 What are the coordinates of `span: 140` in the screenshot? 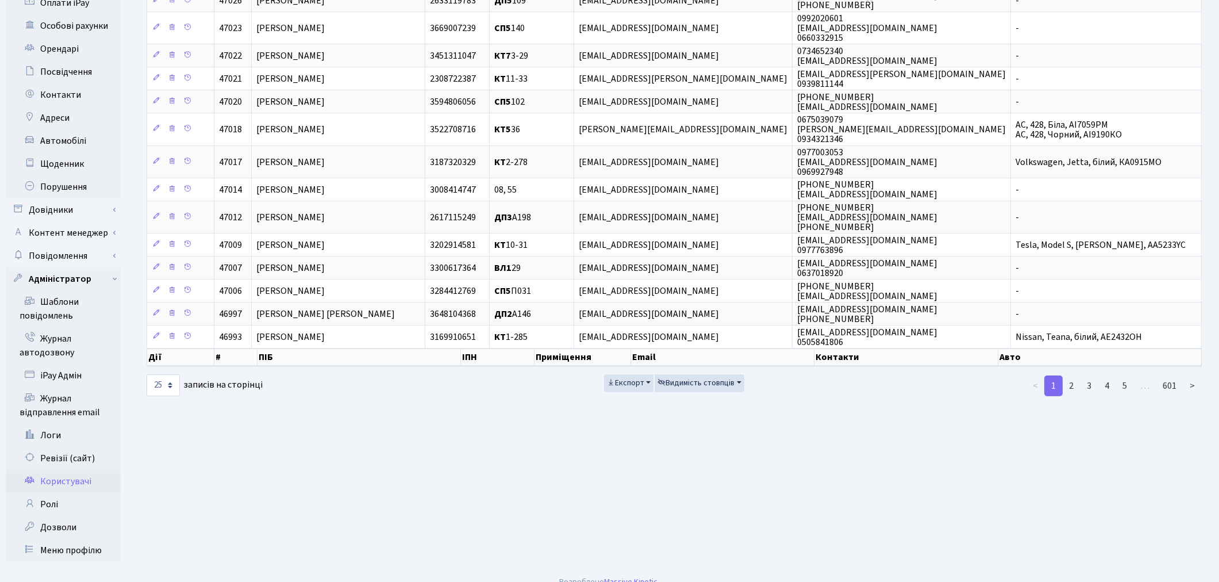 It's located at (509, 28).